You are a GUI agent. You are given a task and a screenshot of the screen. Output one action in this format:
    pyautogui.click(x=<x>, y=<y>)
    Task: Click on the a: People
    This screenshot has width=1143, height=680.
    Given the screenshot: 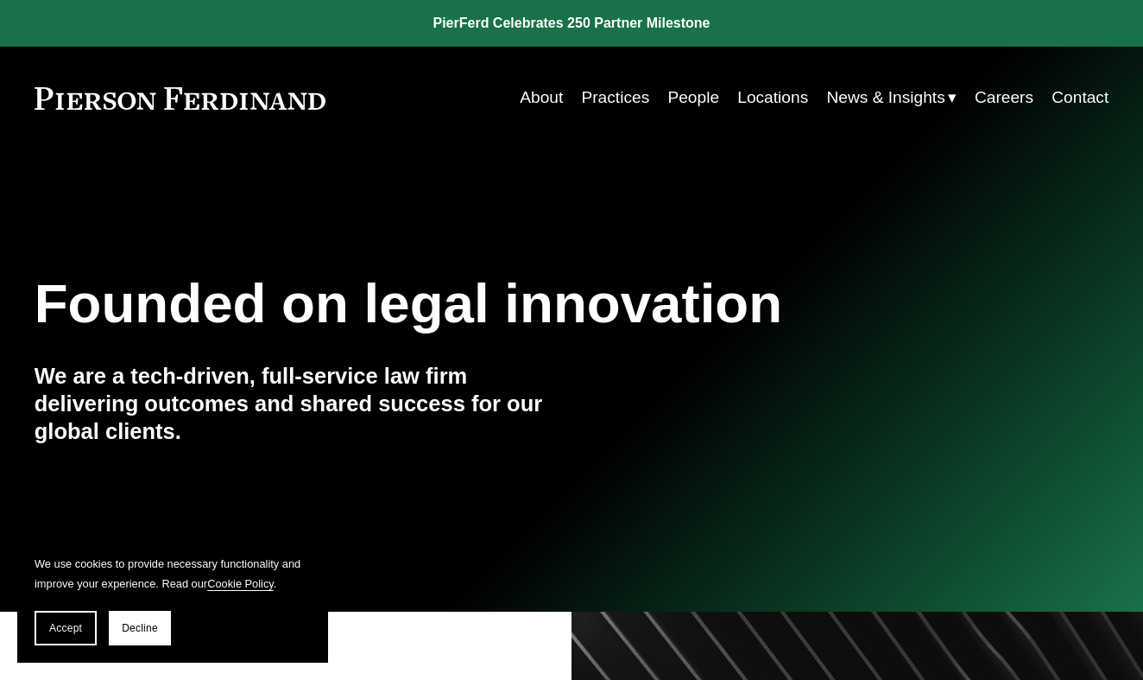 What is the action you would take?
    pyautogui.click(x=694, y=98)
    